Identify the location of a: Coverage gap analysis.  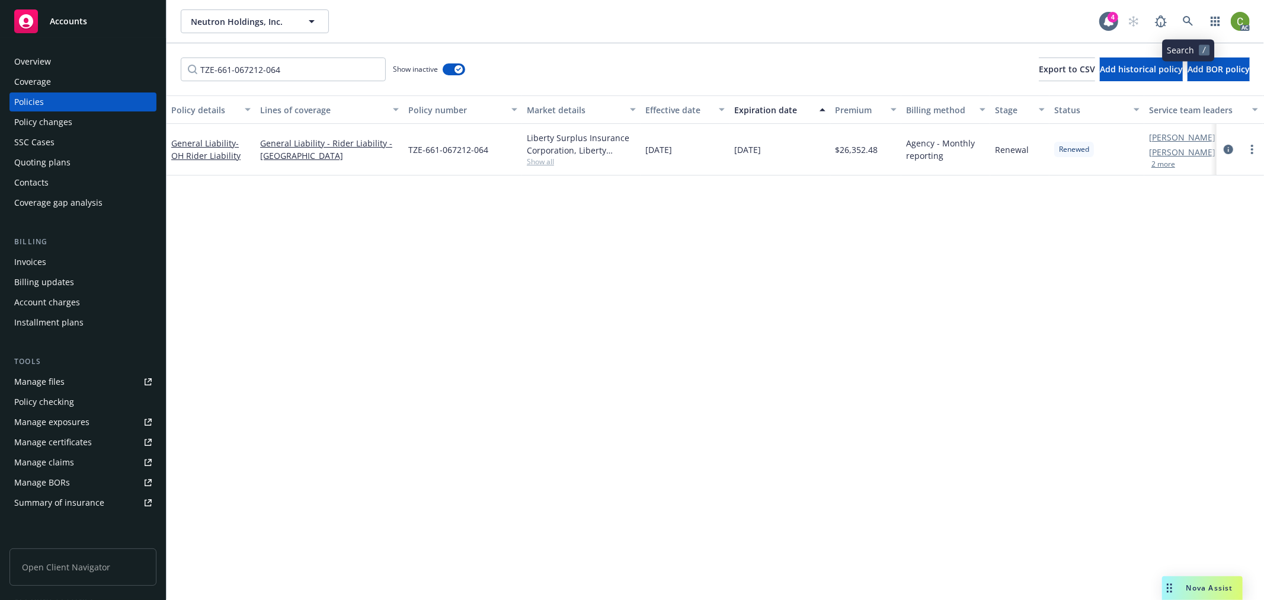
(83, 203).